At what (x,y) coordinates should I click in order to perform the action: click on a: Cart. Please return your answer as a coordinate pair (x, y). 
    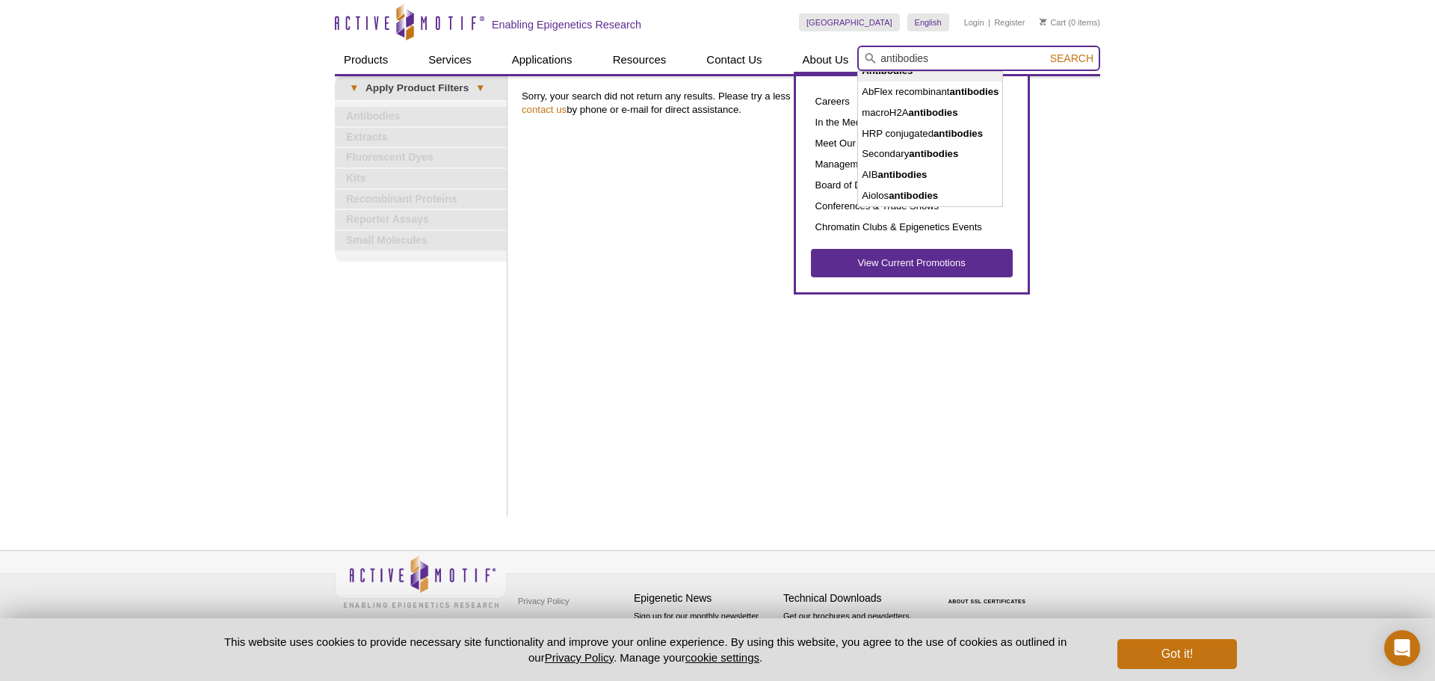
    Looking at the image, I should click on (1052, 22).